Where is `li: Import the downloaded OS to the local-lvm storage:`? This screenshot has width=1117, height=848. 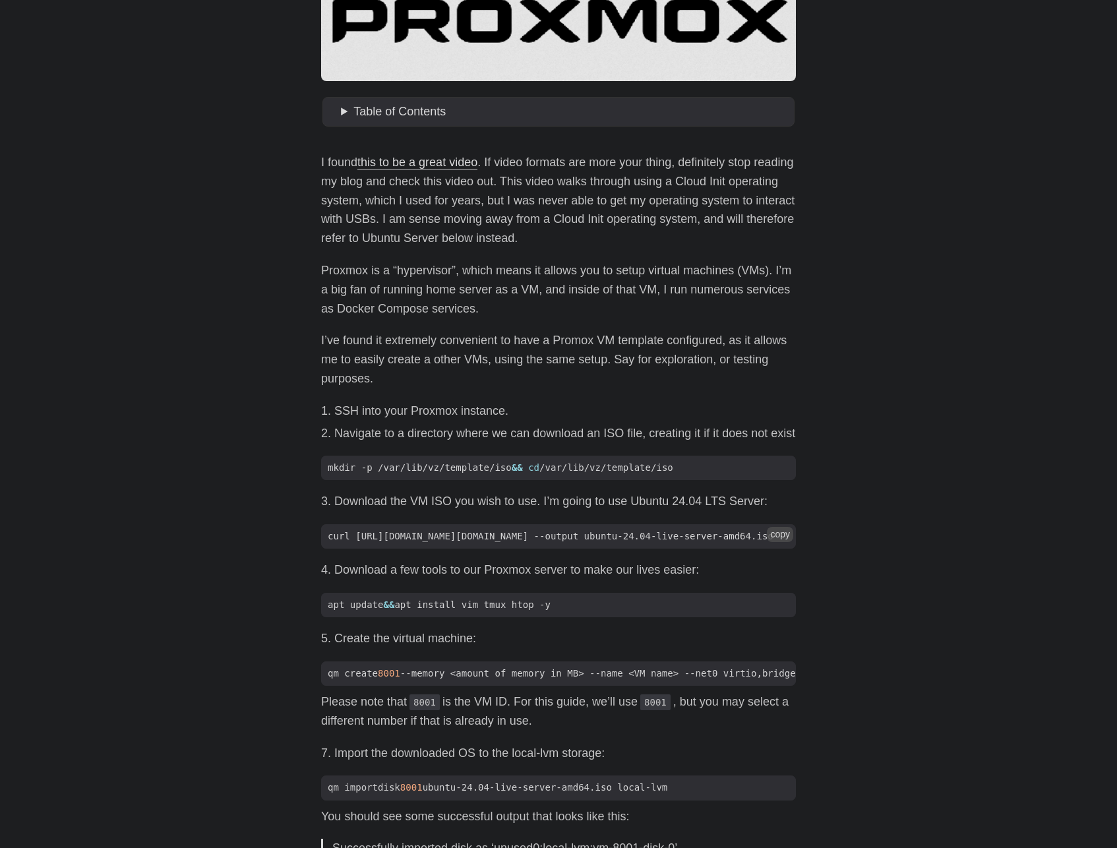
li: Import the downloaded OS to the local-lvm storage: is located at coordinates (565, 753).